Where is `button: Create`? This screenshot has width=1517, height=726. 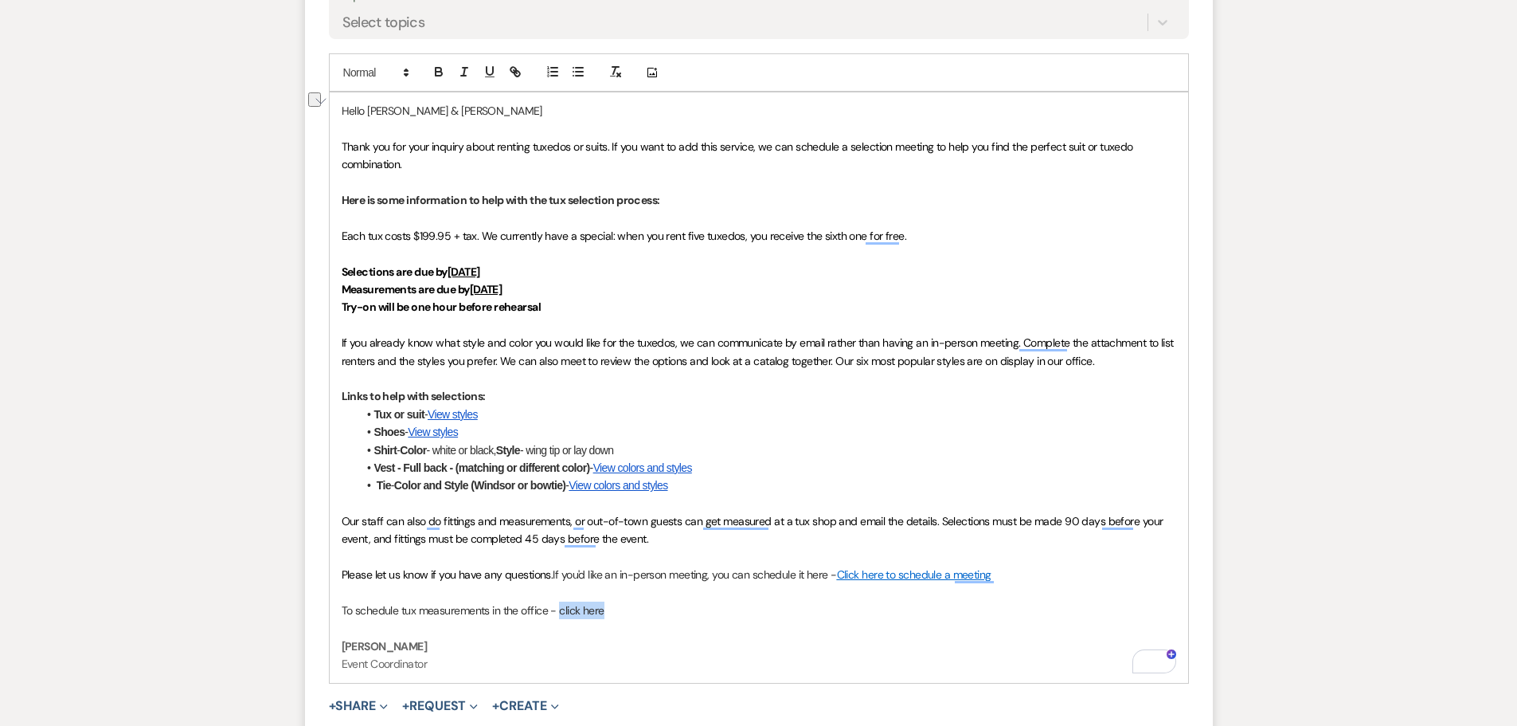
button: Create is located at coordinates (525, 706).